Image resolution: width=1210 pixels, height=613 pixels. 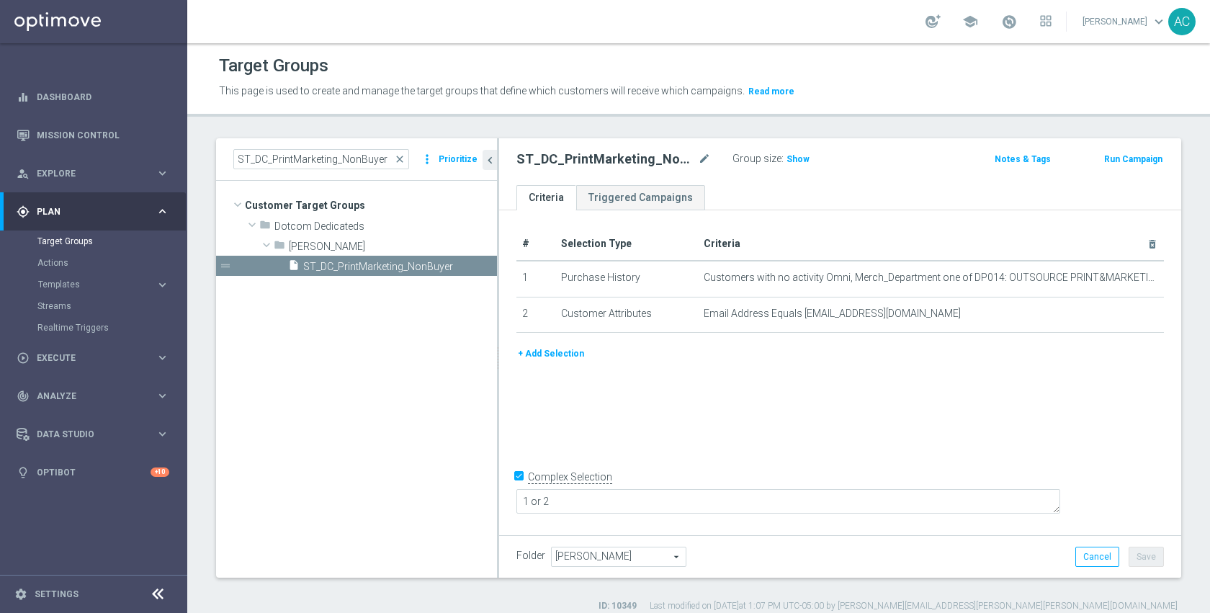 What do you see at coordinates (400, 159) in the screenshot?
I see `span: close` at bounding box center [400, 159].